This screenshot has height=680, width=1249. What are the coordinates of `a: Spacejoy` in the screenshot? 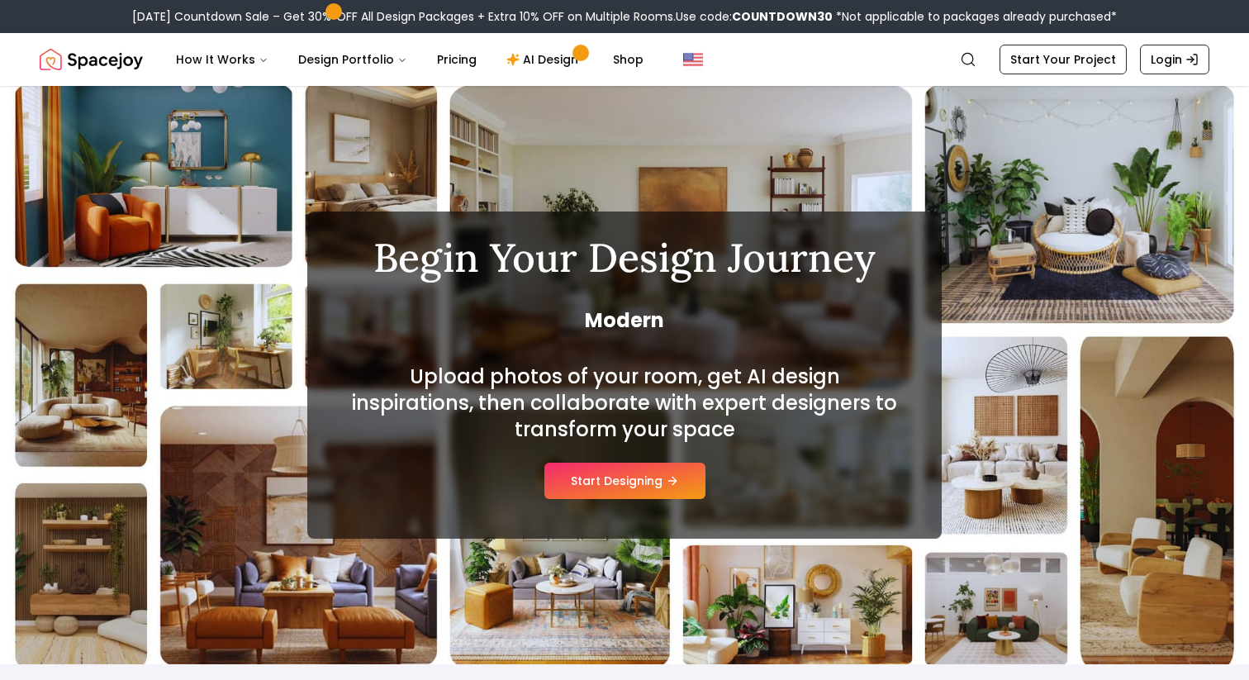 It's located at (91, 59).